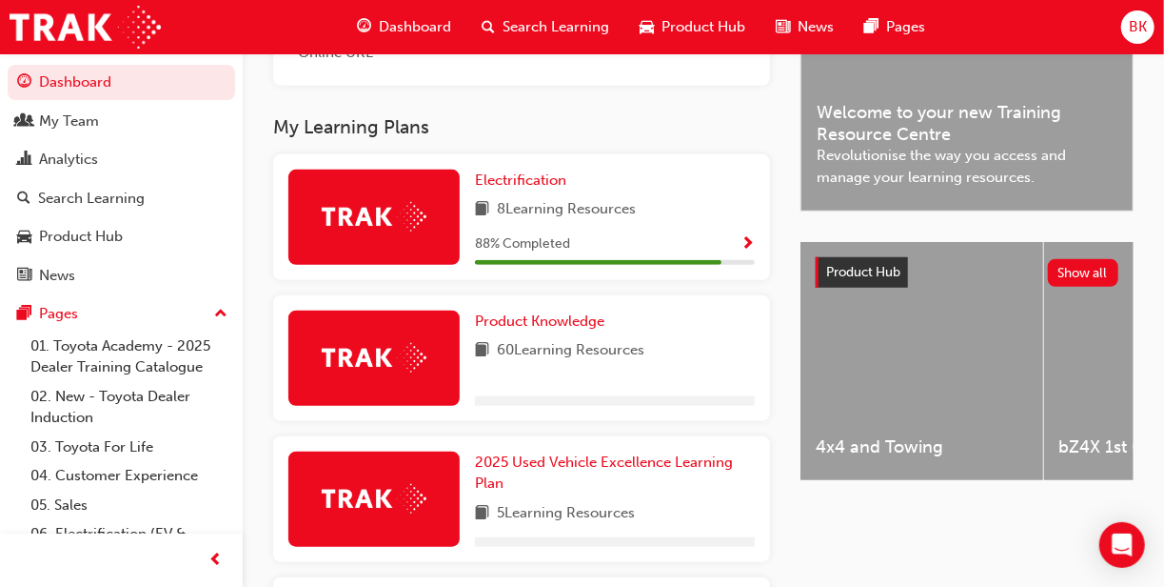 The image size is (1164, 587). I want to click on a: Analytics, so click(121, 159).